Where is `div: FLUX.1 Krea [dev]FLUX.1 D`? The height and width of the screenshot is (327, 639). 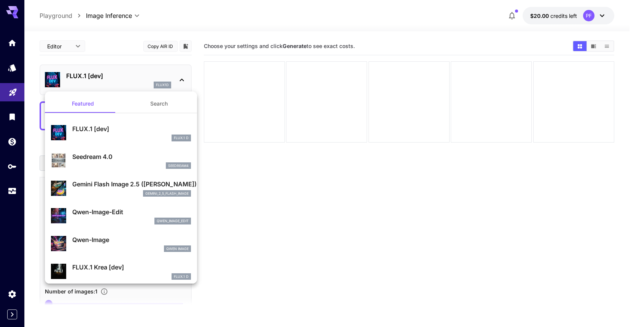
div: FLUX.1 Krea [dev]FLUX.1 D is located at coordinates (121, 271).